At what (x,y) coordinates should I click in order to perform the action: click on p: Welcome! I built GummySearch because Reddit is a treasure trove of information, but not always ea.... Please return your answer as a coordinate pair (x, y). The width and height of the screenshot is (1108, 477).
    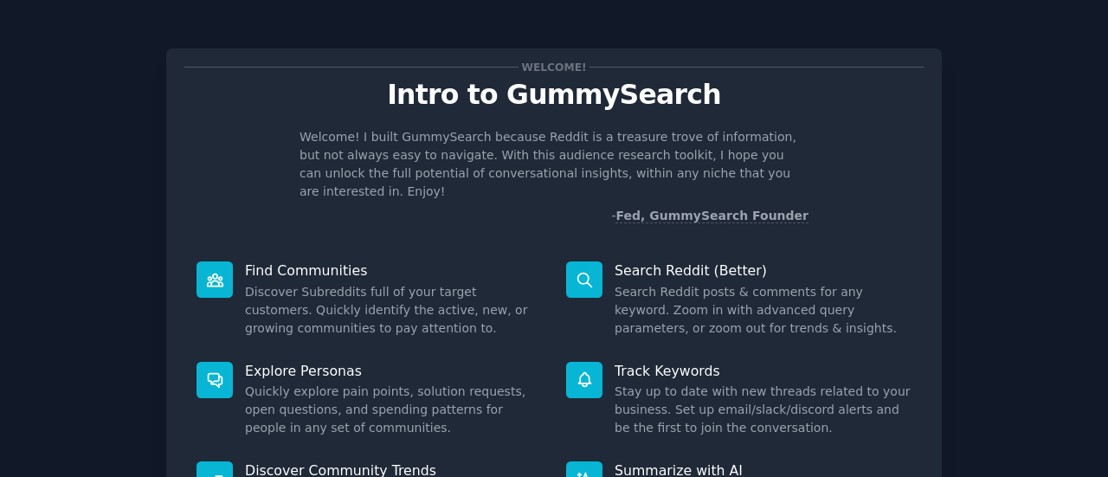
    Looking at the image, I should click on (554, 164).